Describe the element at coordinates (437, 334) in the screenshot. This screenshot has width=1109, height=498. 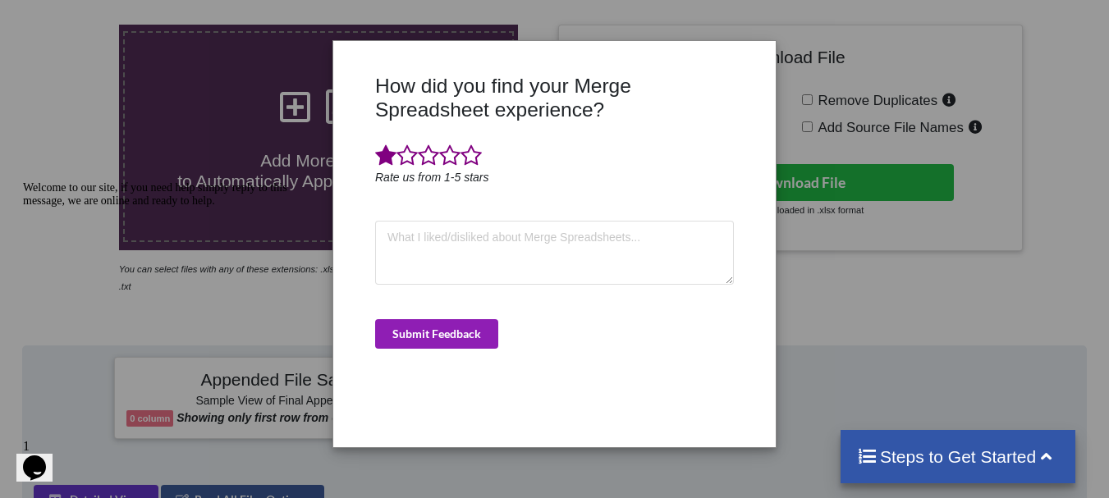
I see `button: Submit Feedback` at that location.